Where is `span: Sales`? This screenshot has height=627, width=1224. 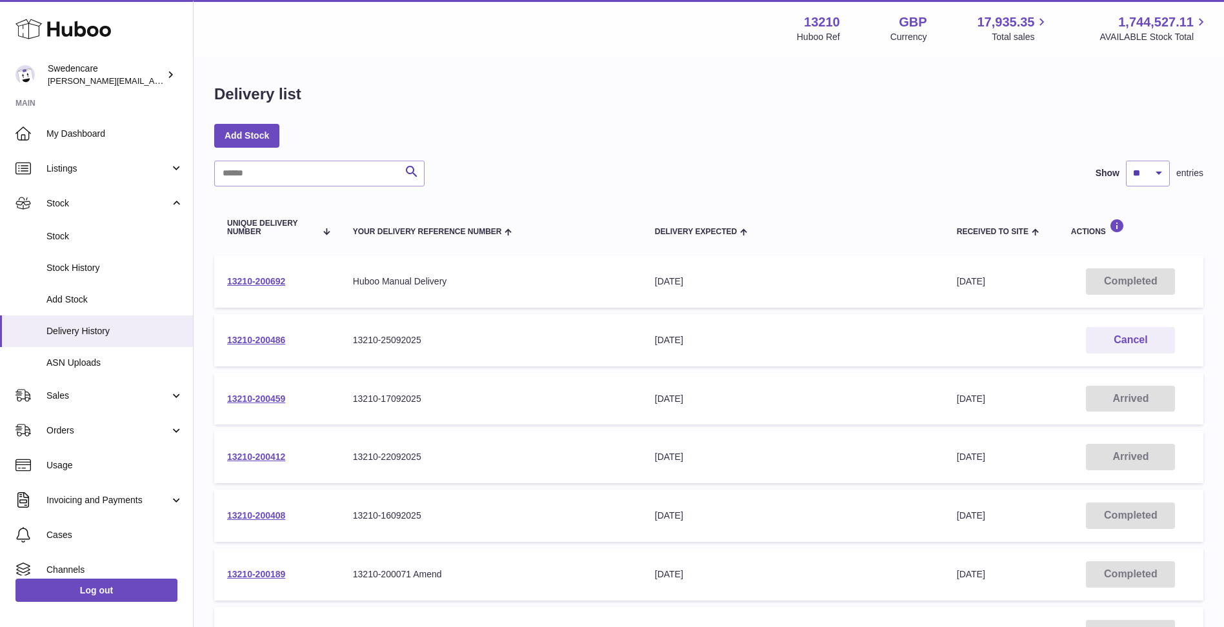
span: Sales is located at coordinates (108, 396).